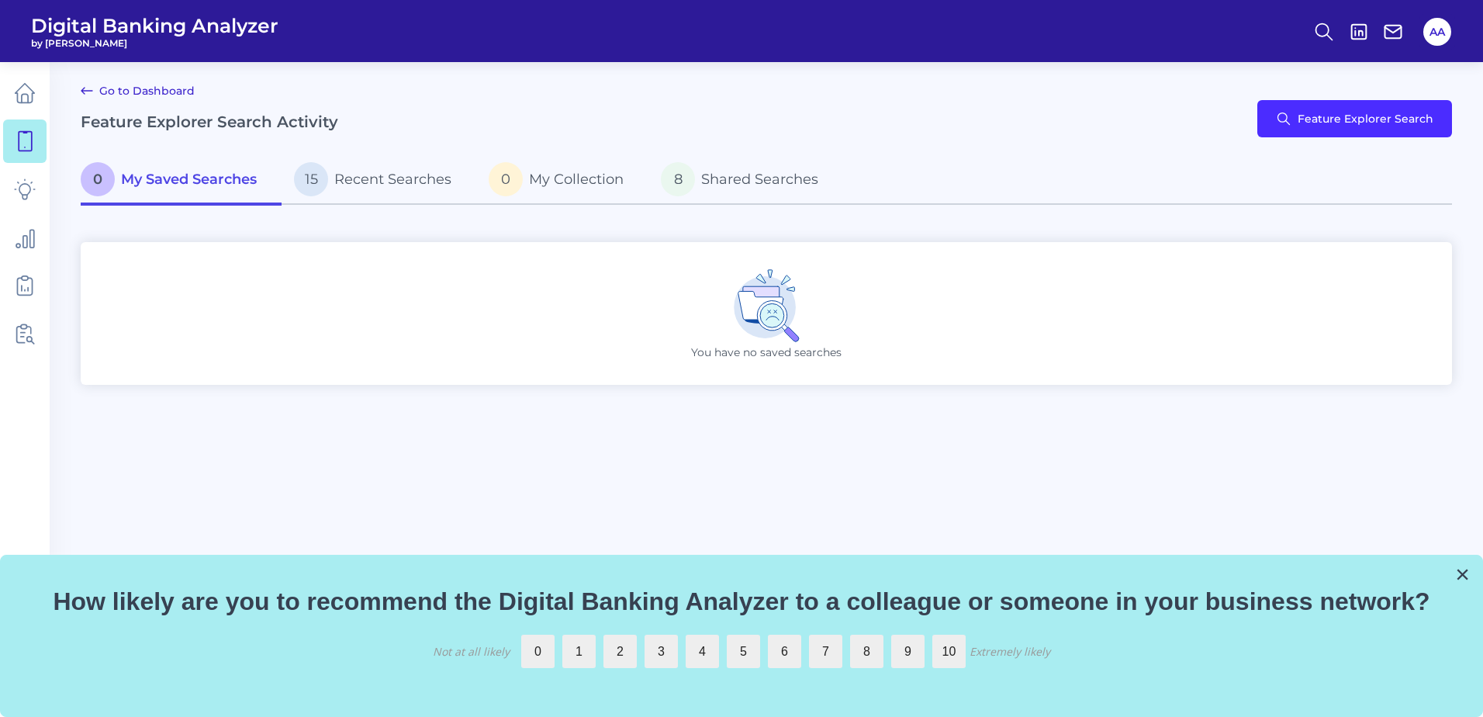  What do you see at coordinates (620, 651) in the screenshot?
I see `label: 2` at bounding box center [620, 651].